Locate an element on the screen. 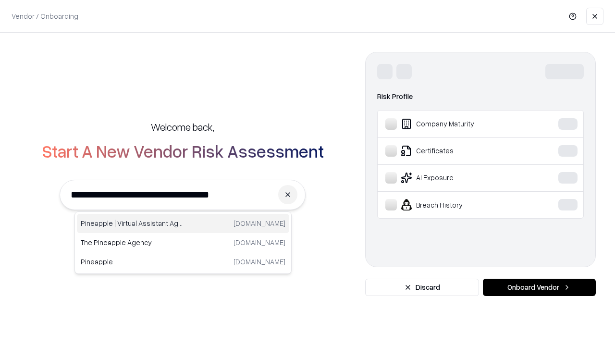 The image size is (615, 346). p: The Pineapple Agency is located at coordinates (132, 242).